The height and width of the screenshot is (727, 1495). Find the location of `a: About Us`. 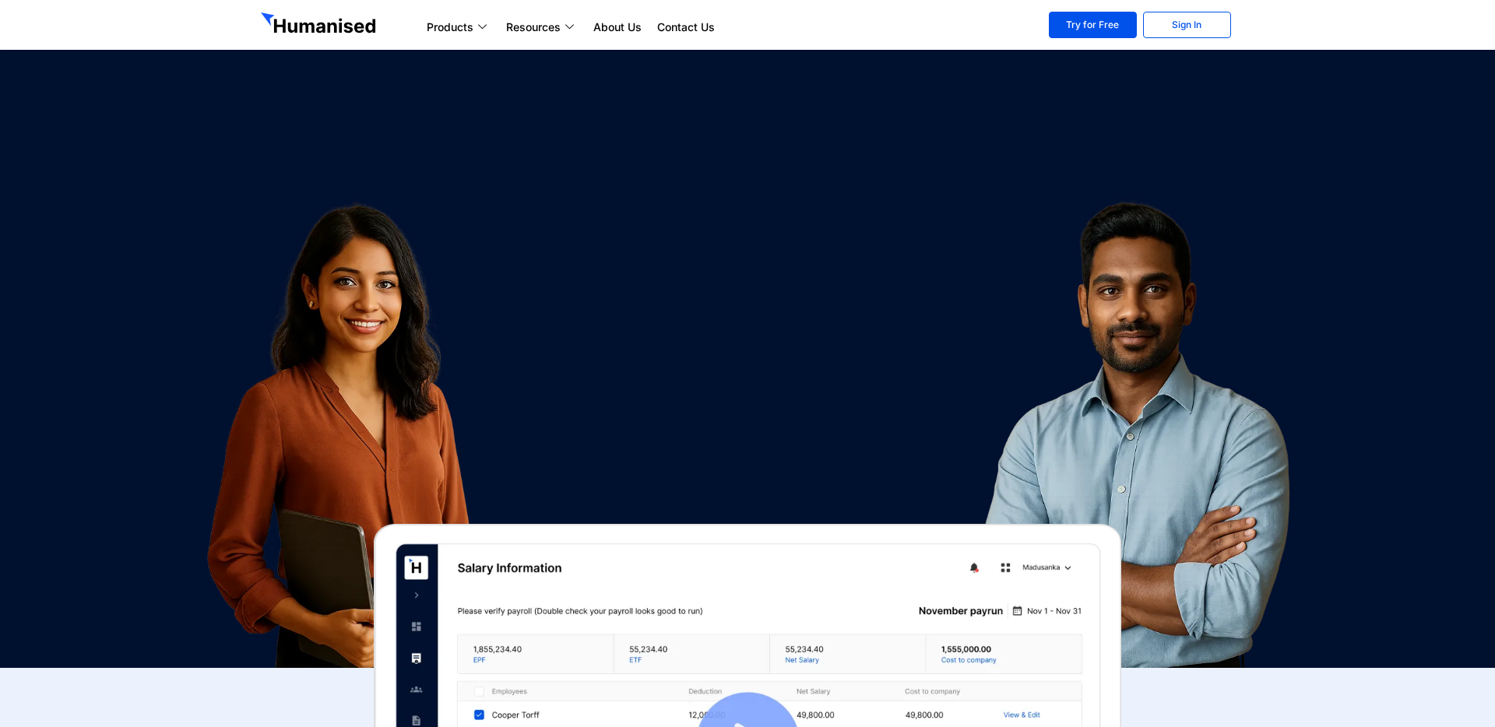

a: About Us is located at coordinates (618, 27).